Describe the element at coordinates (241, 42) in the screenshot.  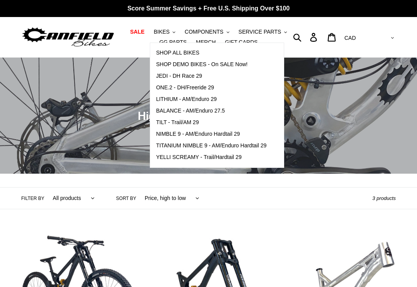
I see `span: GIFT CARDS` at that location.